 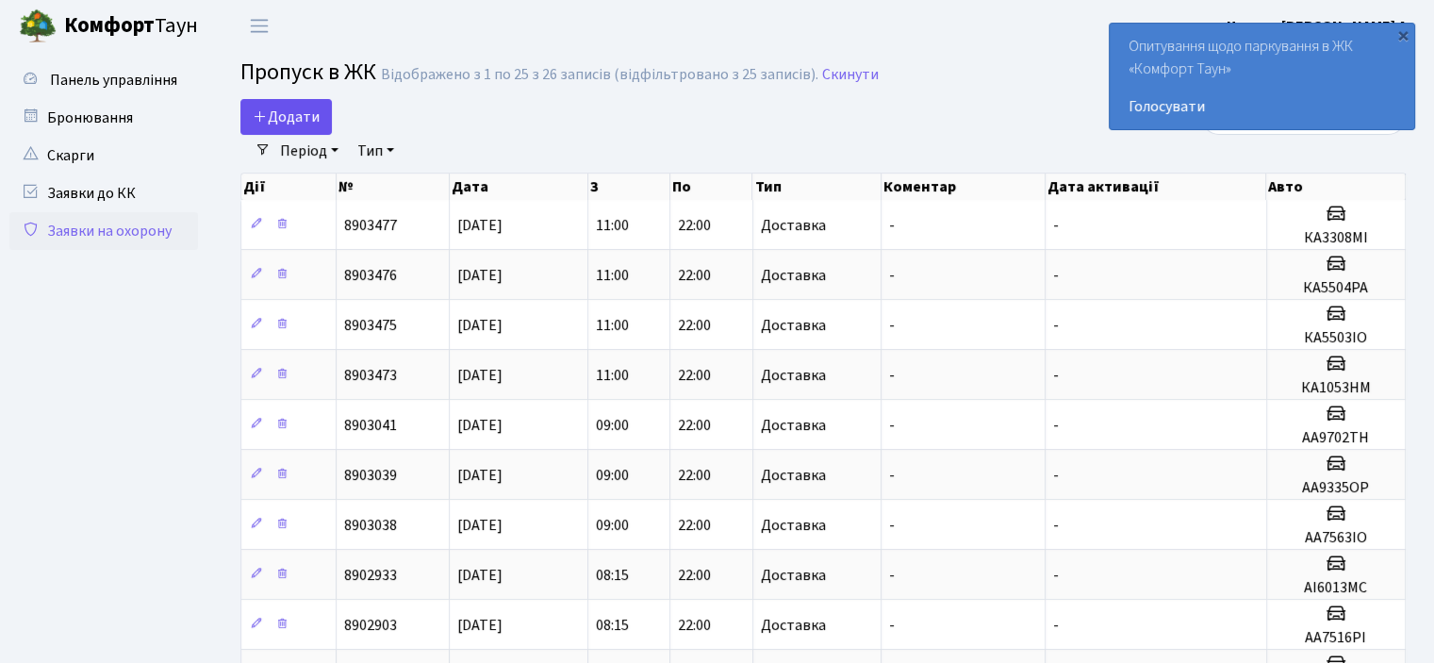 What do you see at coordinates (113, 80) in the screenshot?
I see `span: Панель управління` at bounding box center [113, 80].